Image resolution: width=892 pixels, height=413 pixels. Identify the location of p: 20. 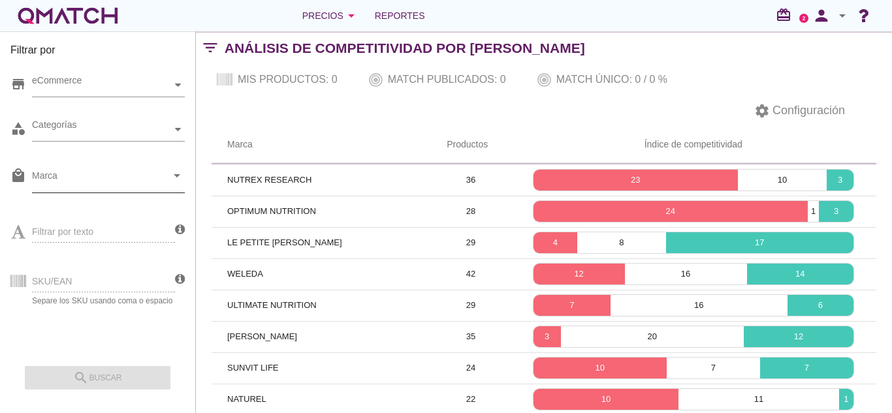
(652, 337).